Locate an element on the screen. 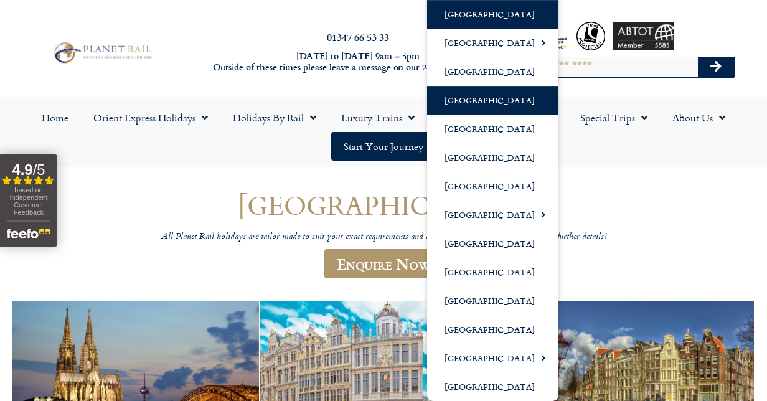 The image size is (767, 401). a: Orient Express Holidays is located at coordinates (151, 118).